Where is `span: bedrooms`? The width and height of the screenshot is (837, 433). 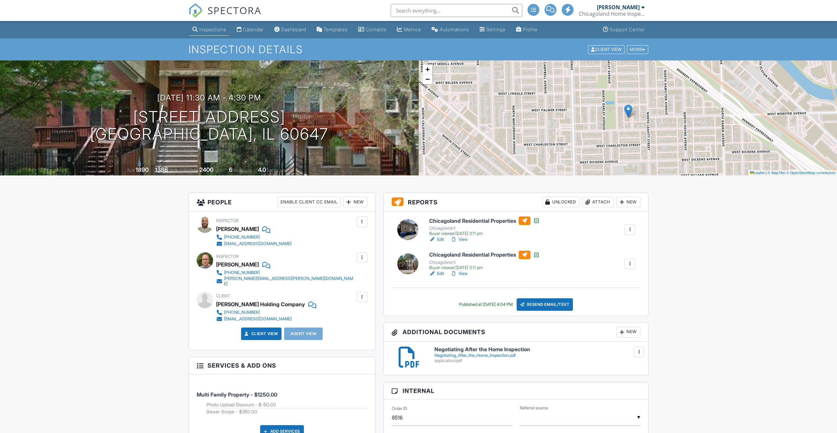
span: bedrooms is located at coordinates (242, 170).